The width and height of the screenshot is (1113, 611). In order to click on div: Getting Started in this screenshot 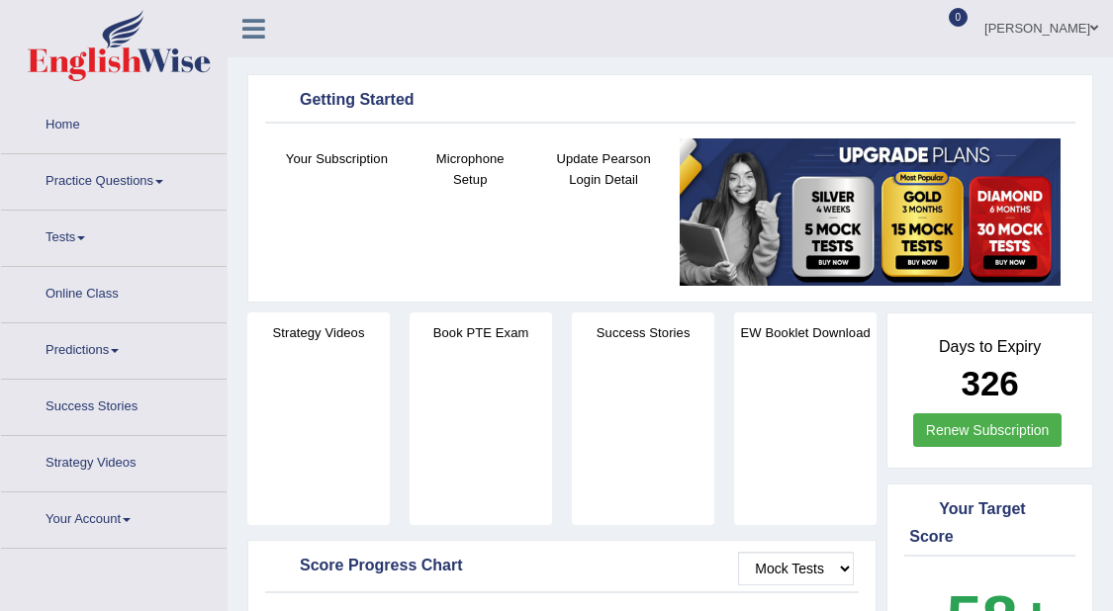, I will do `click(670, 101)`.